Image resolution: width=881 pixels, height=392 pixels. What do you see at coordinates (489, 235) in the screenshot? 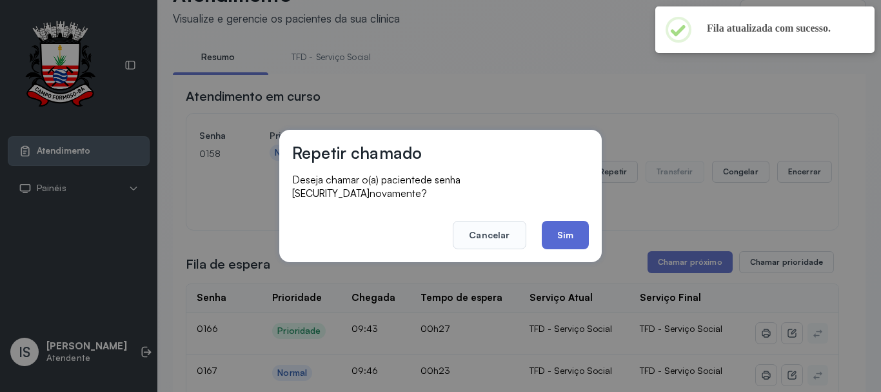
I see `button: Cancelar` at bounding box center [489, 235].